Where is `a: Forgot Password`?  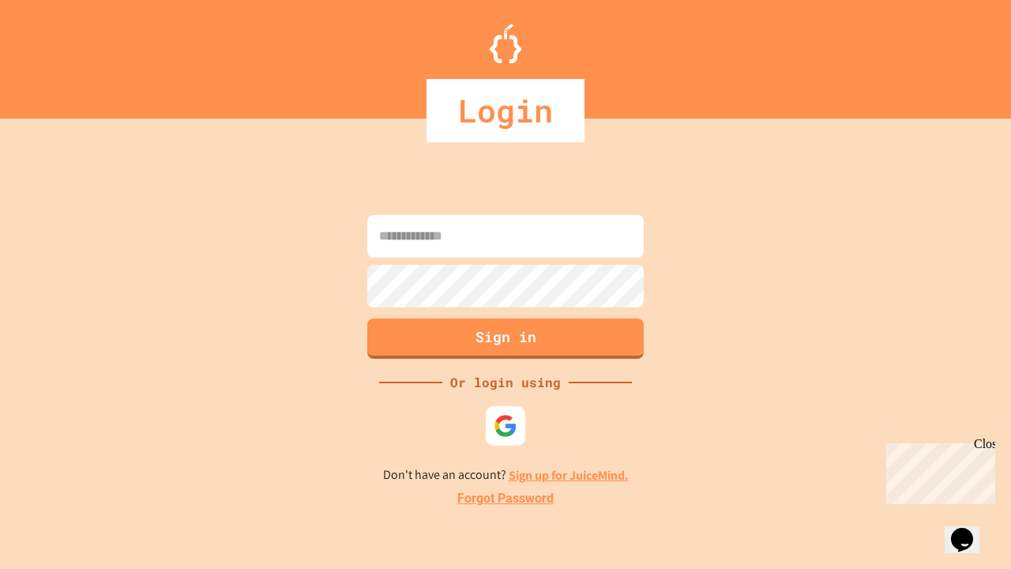 a: Forgot Password is located at coordinates (506, 499).